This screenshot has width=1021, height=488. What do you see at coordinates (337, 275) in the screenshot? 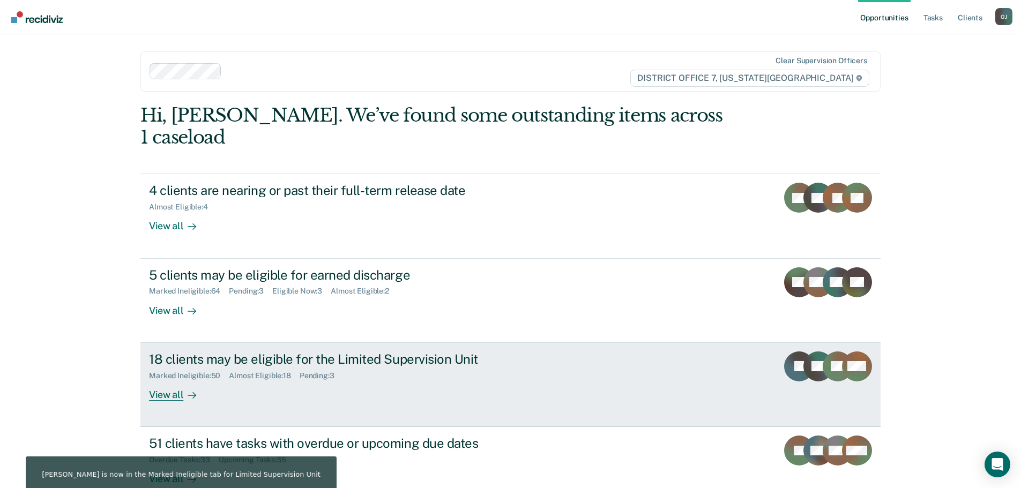
I see `div: 5 clients may be eligible for earned discharge` at bounding box center [337, 275].